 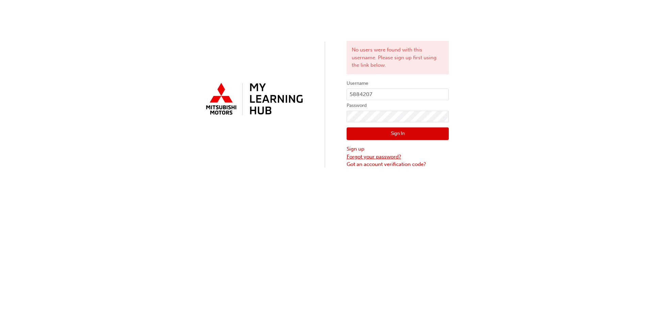 I want to click on img: mmal, so click(x=254, y=99).